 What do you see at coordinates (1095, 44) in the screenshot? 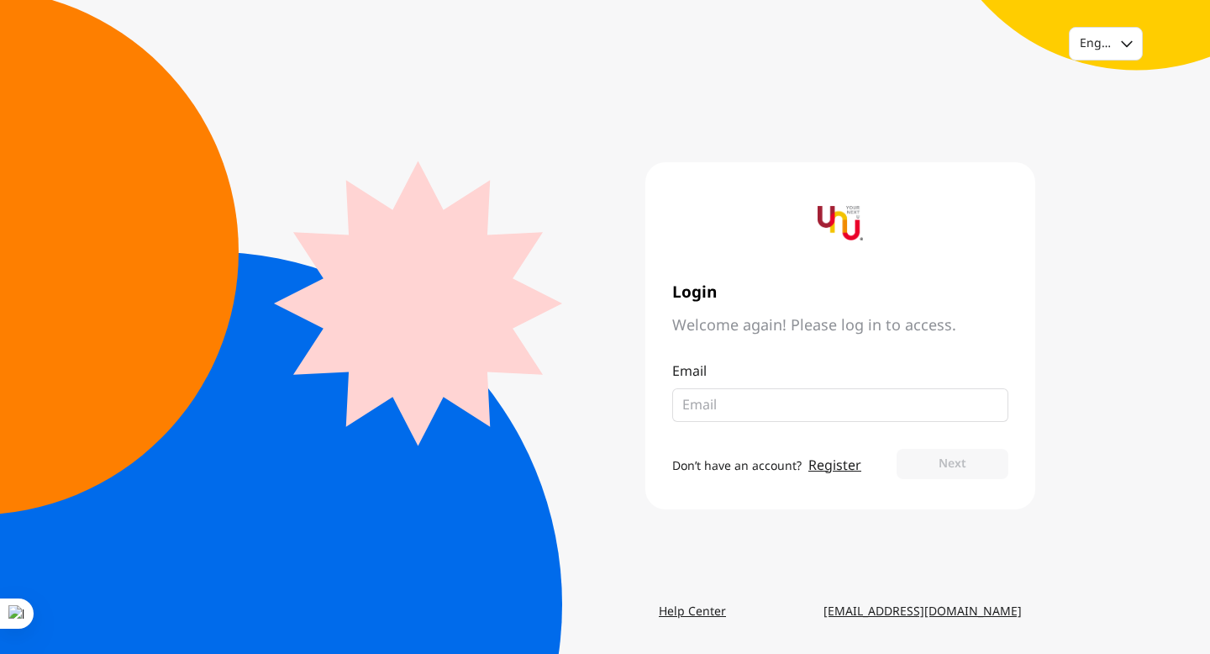
I see `div: English` at bounding box center [1095, 44].